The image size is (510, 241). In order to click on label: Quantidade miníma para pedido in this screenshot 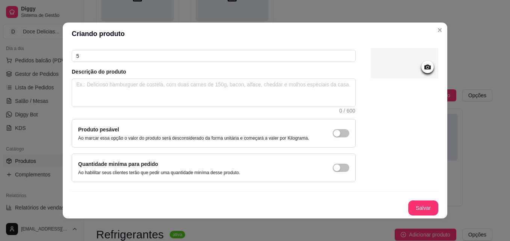, I will do `click(118, 164)`.